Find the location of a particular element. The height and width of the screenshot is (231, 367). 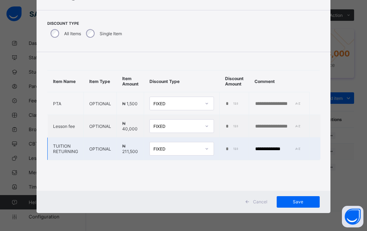

span: ₦ 211,500 is located at coordinates (130, 148).